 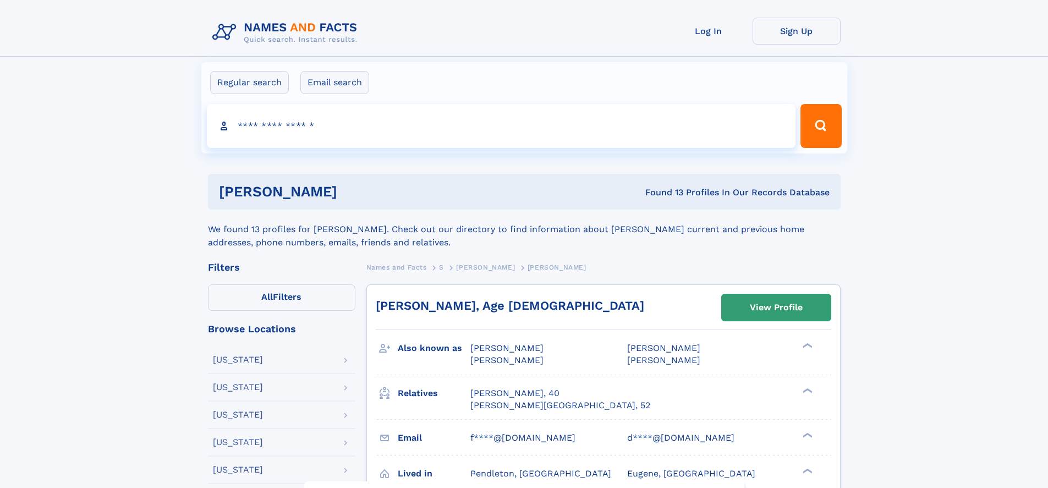 What do you see at coordinates (501, 126) in the screenshot?
I see `input: search input` at bounding box center [501, 126].